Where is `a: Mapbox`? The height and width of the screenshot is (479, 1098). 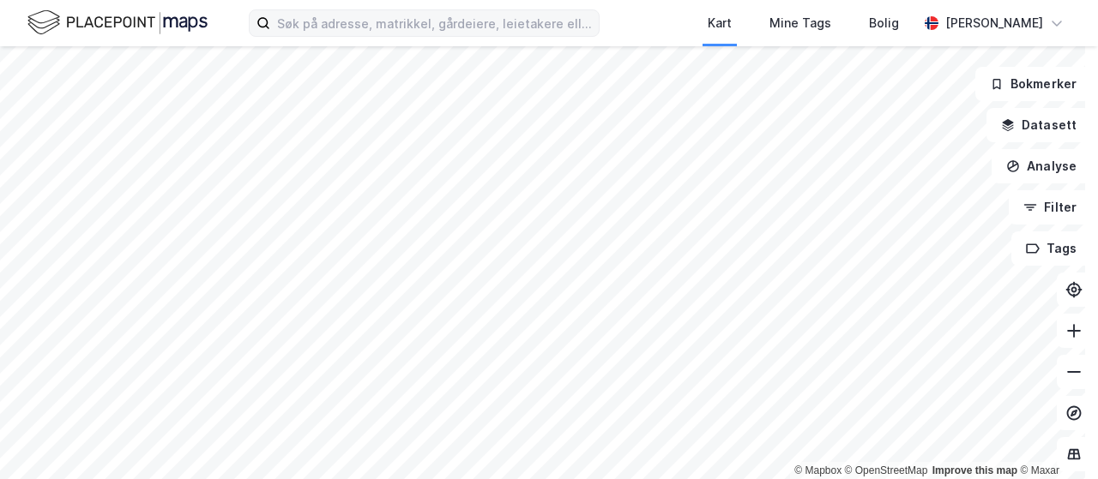
a: Mapbox is located at coordinates (817, 471).